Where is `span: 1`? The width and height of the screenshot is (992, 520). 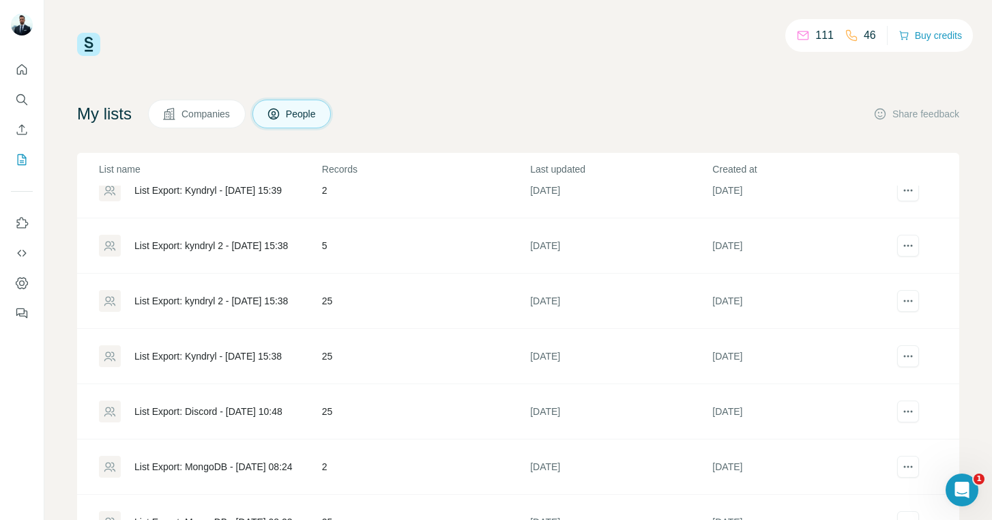
span: 1 is located at coordinates (979, 479).